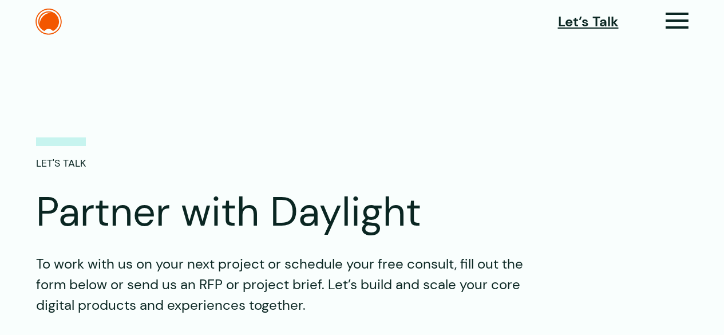 The width and height of the screenshot is (724, 335). What do you see at coordinates (589, 22) in the screenshot?
I see `a: Let’s Talk` at bounding box center [589, 22].